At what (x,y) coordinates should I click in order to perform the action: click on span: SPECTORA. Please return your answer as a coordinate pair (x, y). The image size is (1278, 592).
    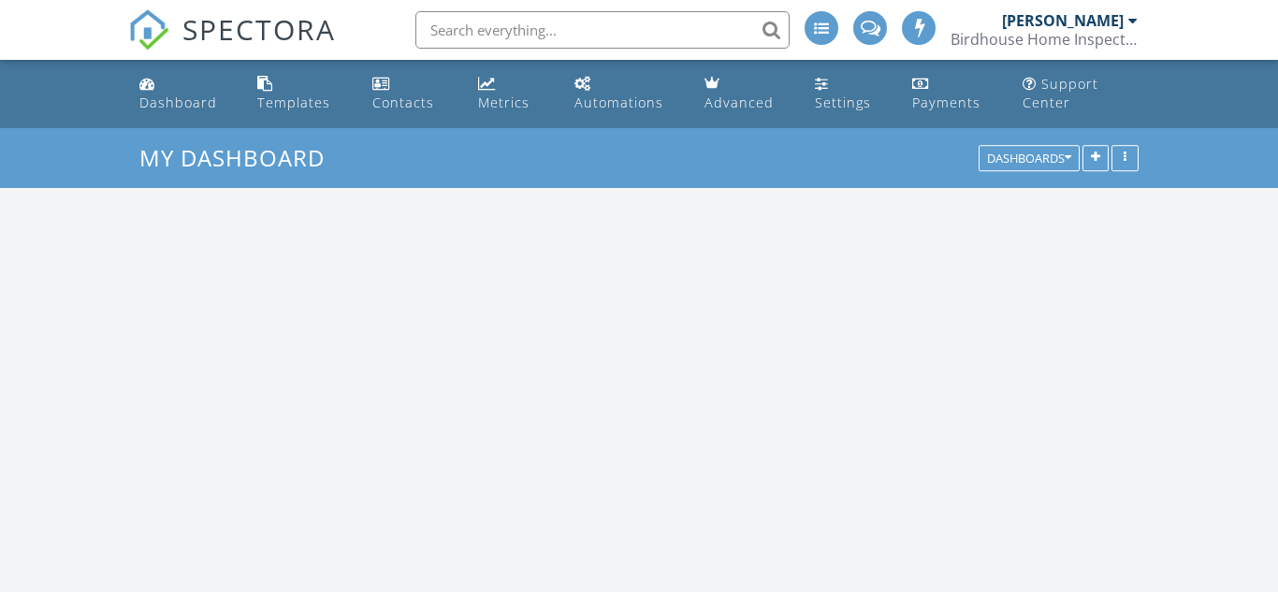
    Looking at the image, I should click on (259, 29).